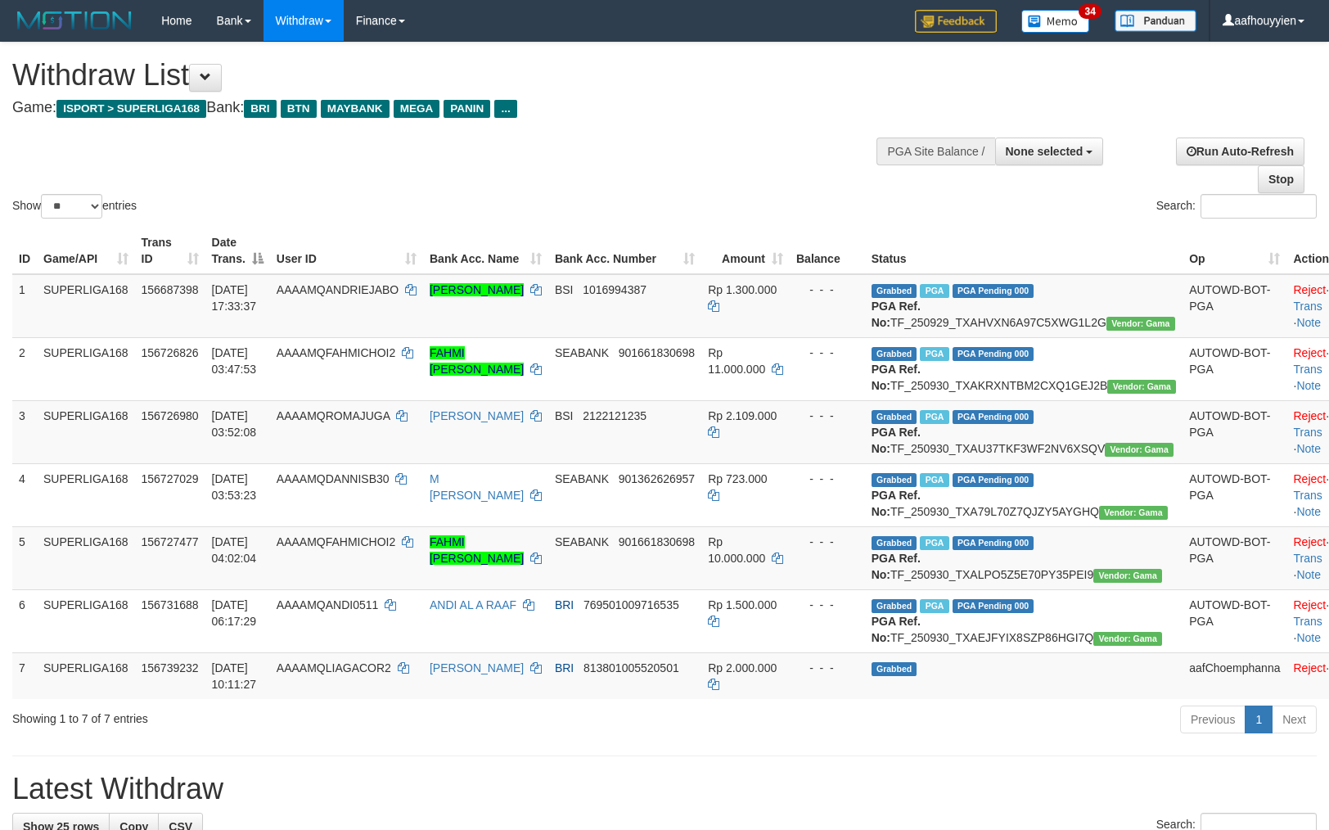 This screenshot has height=830, width=1329. Describe the element at coordinates (473, 605) in the screenshot. I see `a: ANDI AL A RAAF` at that location.